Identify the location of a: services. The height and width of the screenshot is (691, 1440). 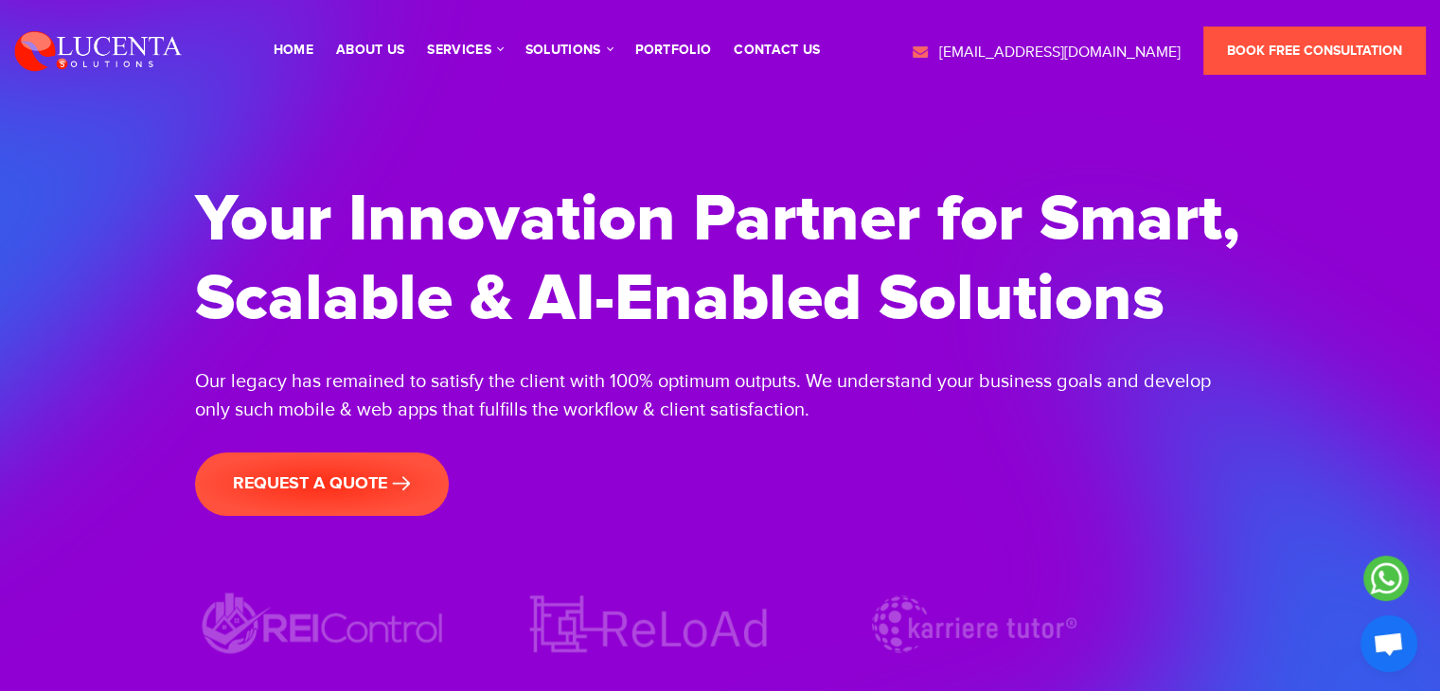
(464, 50).